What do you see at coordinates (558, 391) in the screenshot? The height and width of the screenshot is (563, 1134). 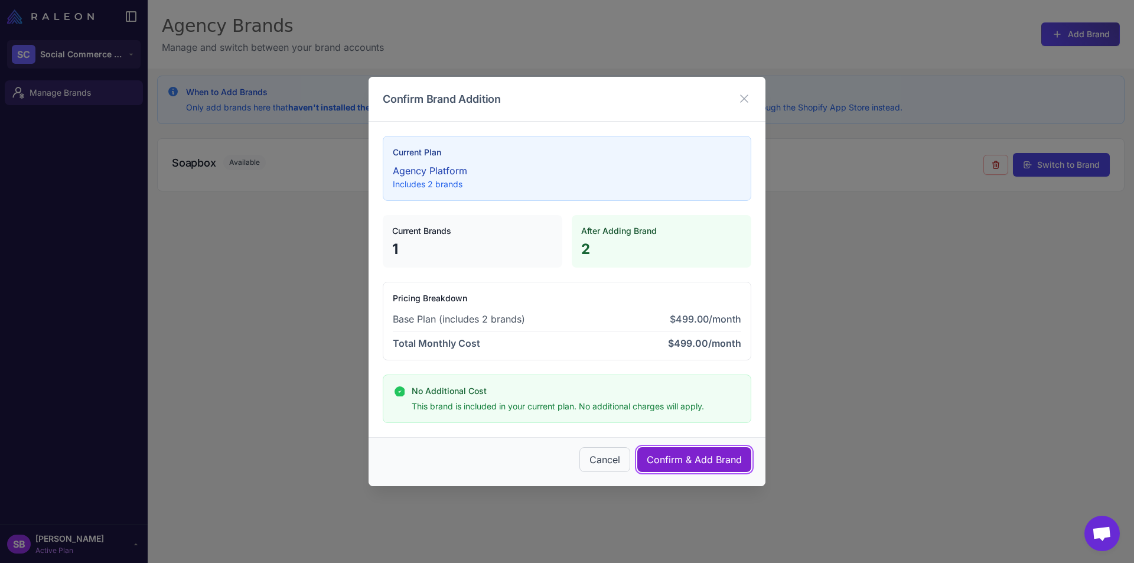 I see `h4: No Additional Cost` at bounding box center [558, 391].